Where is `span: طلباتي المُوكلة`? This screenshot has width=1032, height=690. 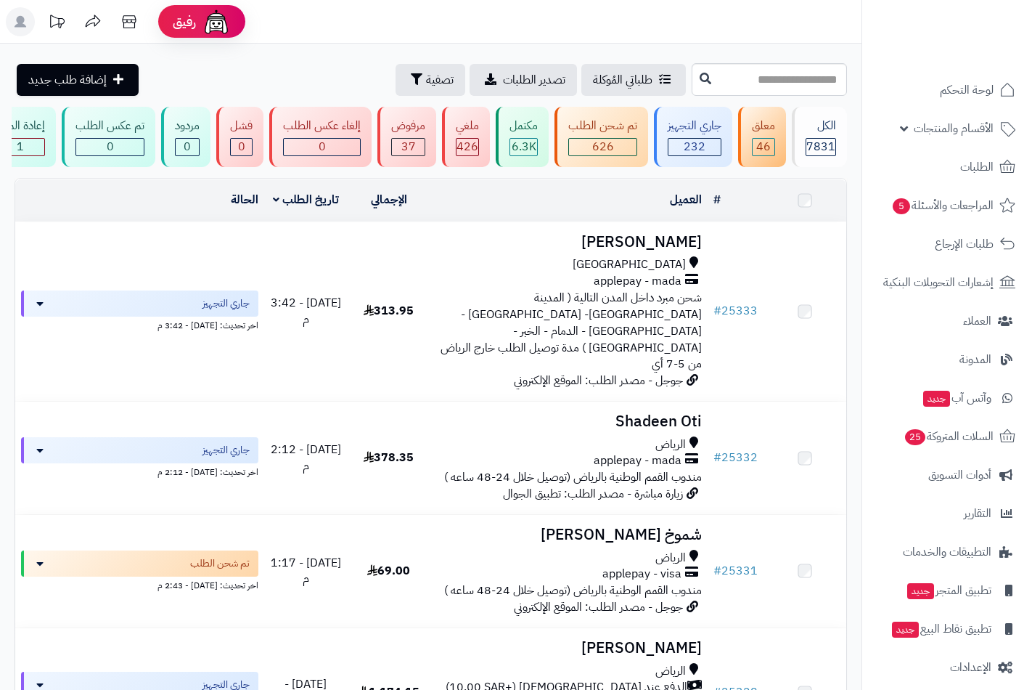 span: طلباتي المُوكلة is located at coordinates (623, 80).